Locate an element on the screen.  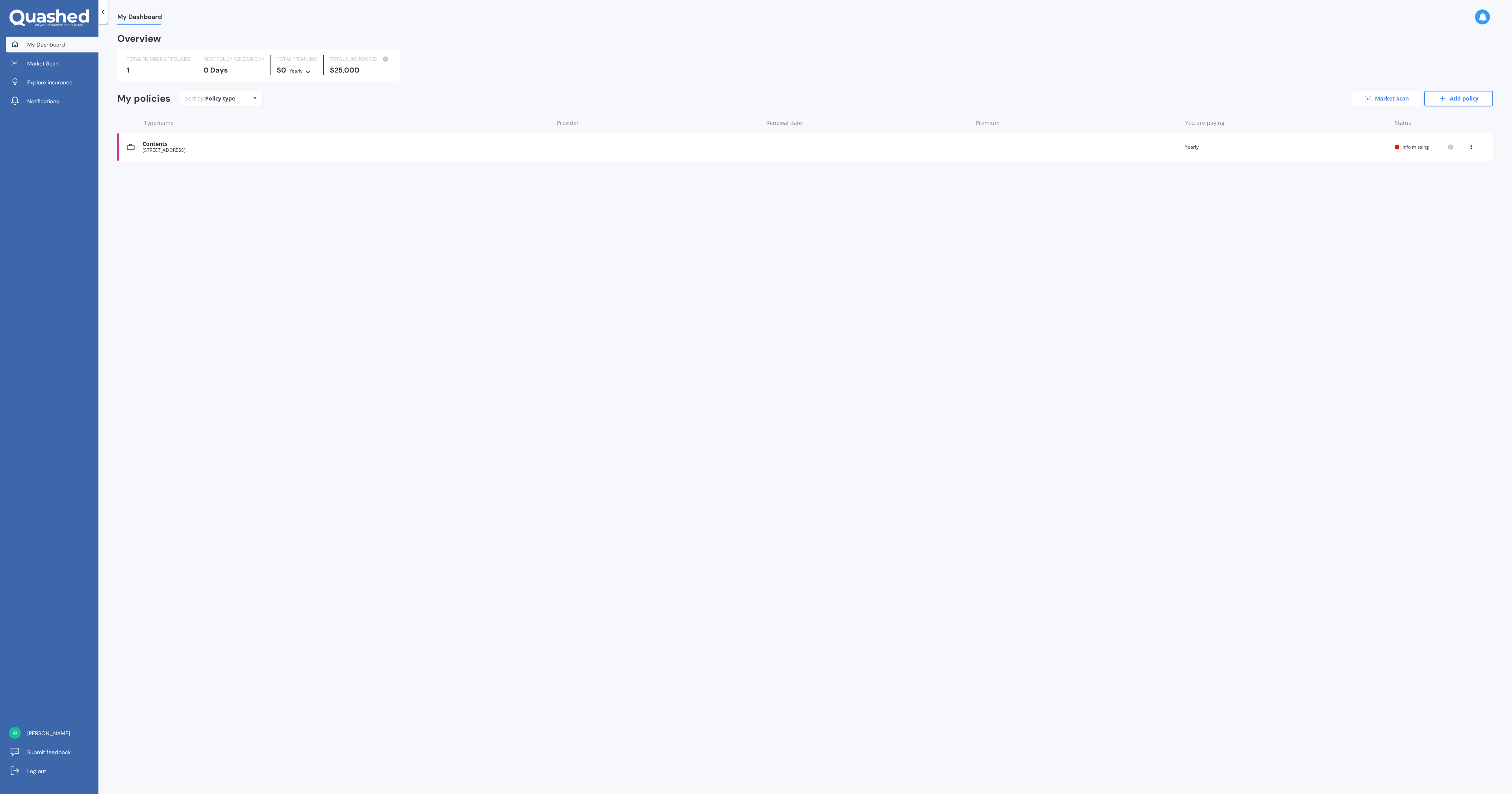
div: TOTAL PREMIUMS is located at coordinates (297, 60).